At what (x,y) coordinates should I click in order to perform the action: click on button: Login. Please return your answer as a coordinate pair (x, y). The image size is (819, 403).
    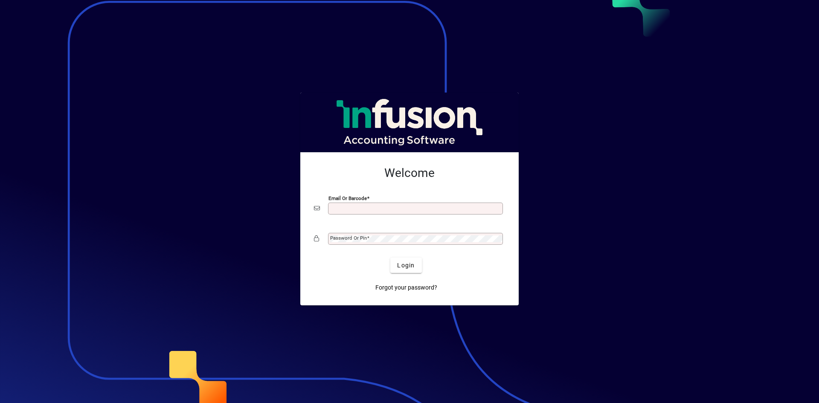
    Looking at the image, I should click on (406, 265).